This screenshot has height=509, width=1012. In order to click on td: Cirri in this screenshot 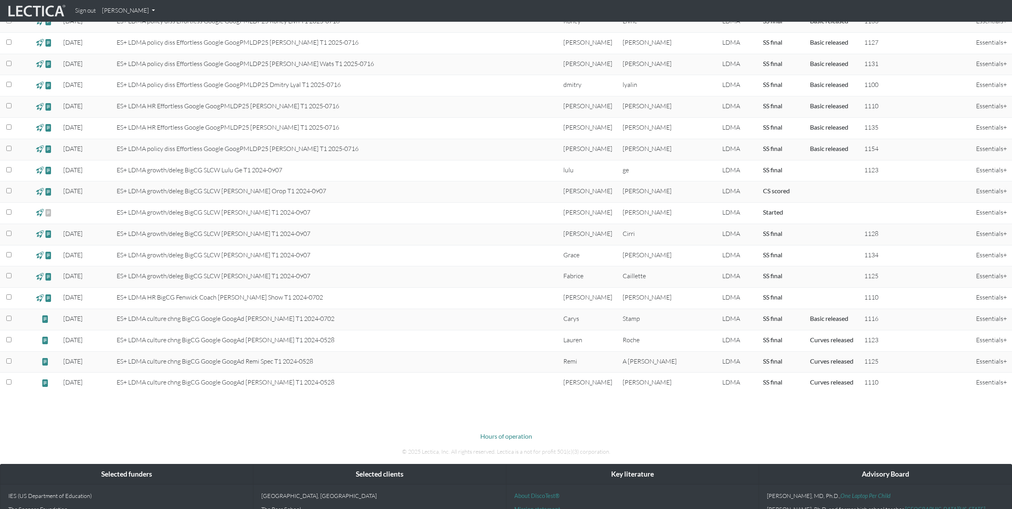, I will do `click(650, 235)`.